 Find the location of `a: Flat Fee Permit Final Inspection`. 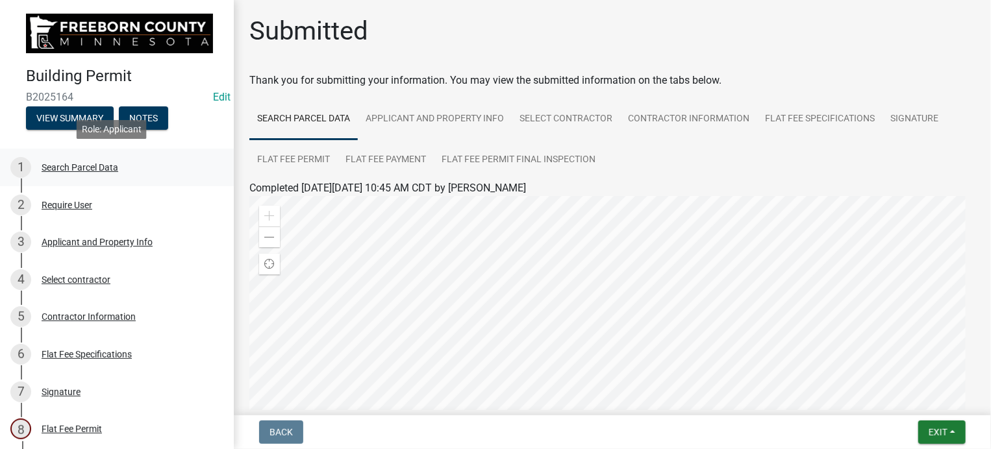

a: Flat Fee Permit Final Inspection is located at coordinates (518, 160).